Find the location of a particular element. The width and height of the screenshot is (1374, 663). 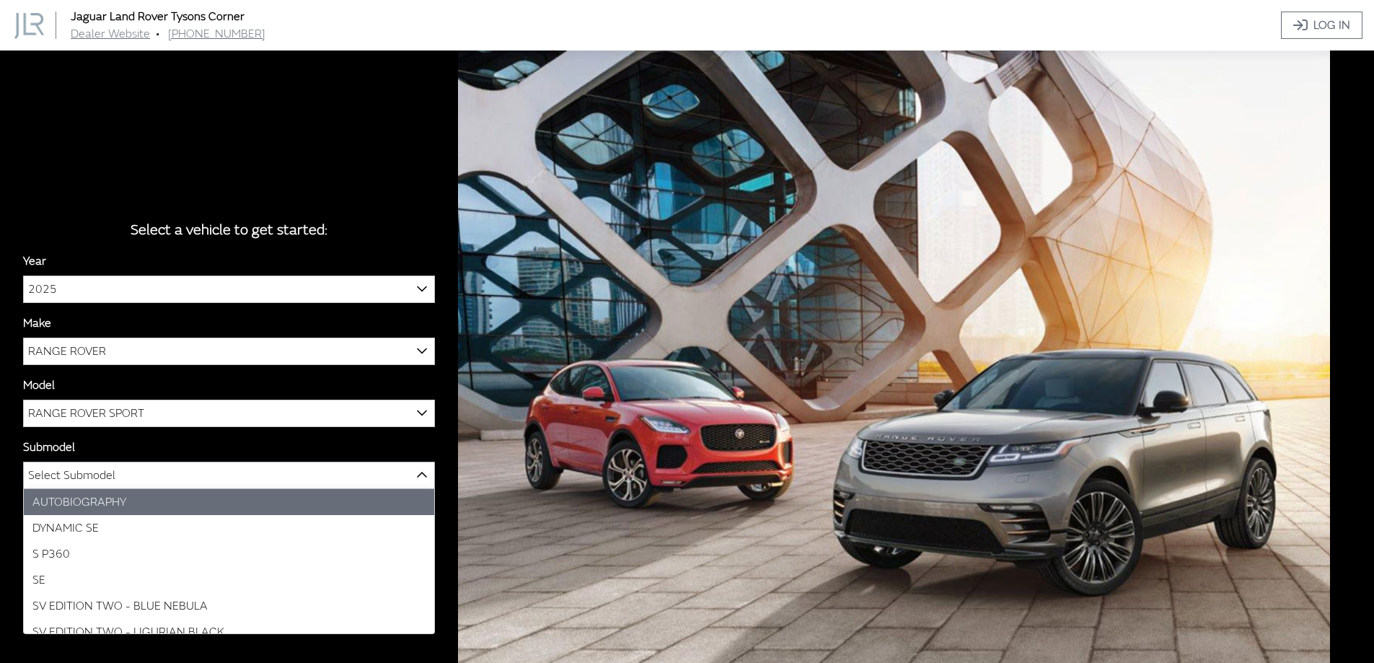

a: Log In is located at coordinates (1321, 25).